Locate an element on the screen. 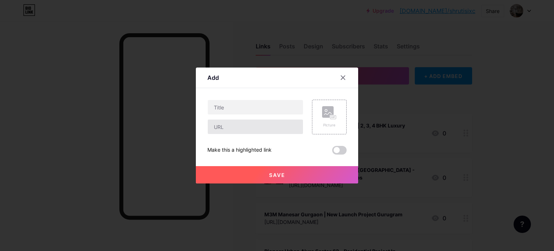  span: Save is located at coordinates (277, 175).